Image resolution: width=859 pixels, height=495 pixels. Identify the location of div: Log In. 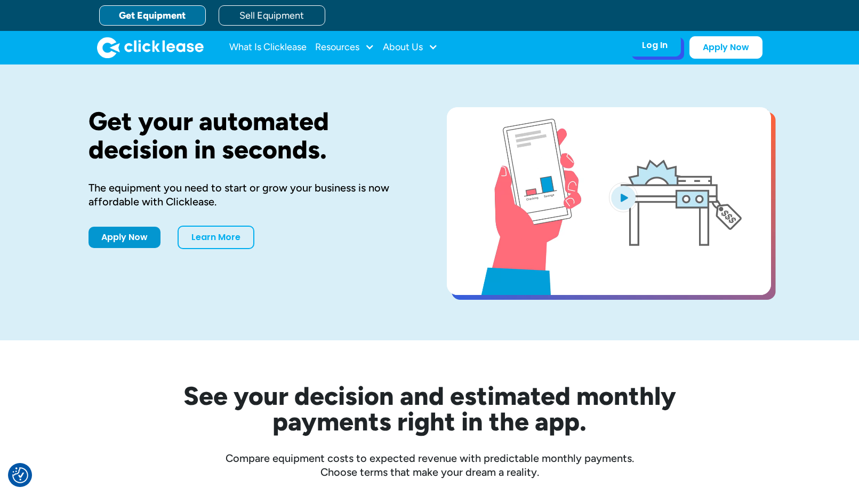
(655, 45).